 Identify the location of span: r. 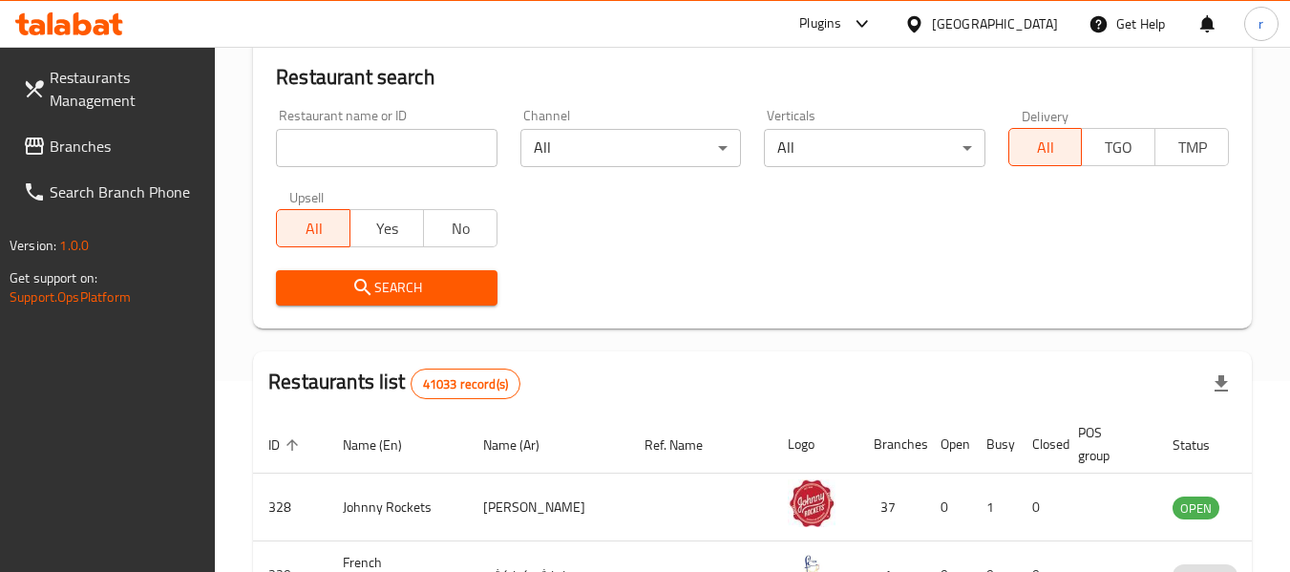
(1261, 24).